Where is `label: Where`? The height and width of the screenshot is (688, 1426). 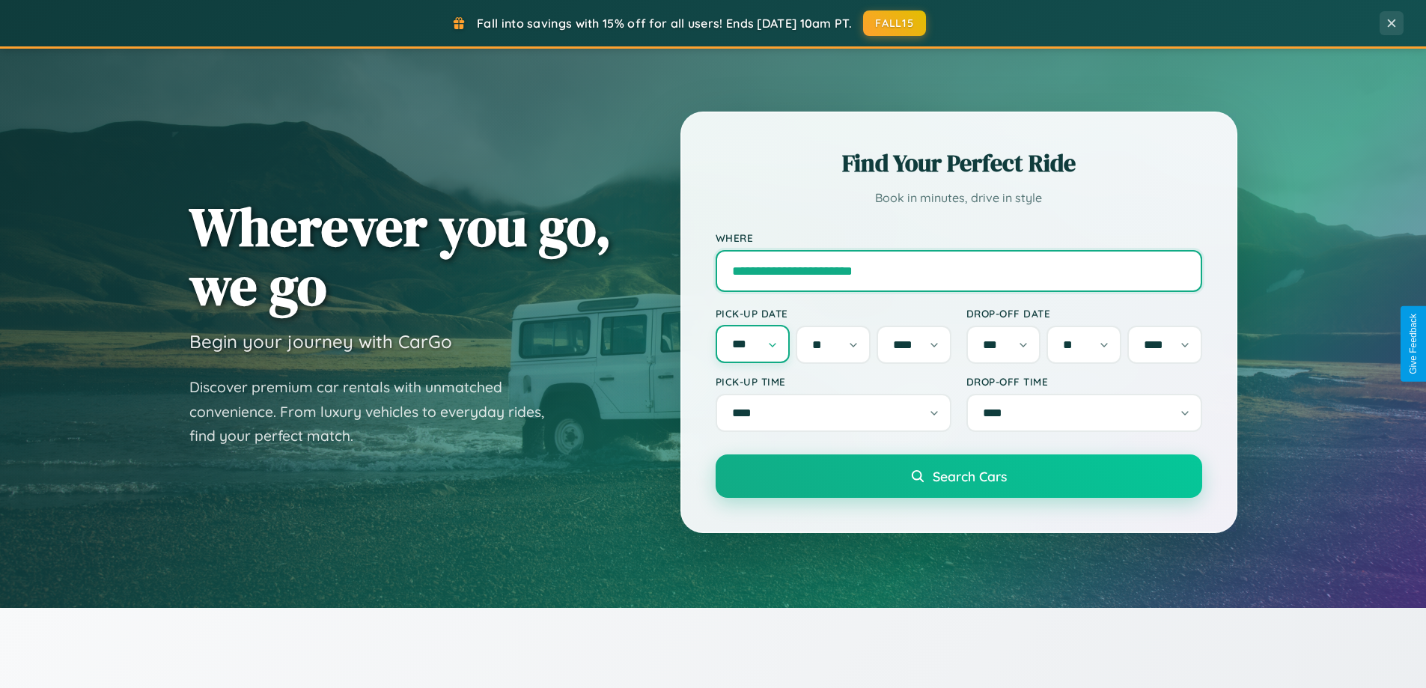
label: Where is located at coordinates (959, 237).